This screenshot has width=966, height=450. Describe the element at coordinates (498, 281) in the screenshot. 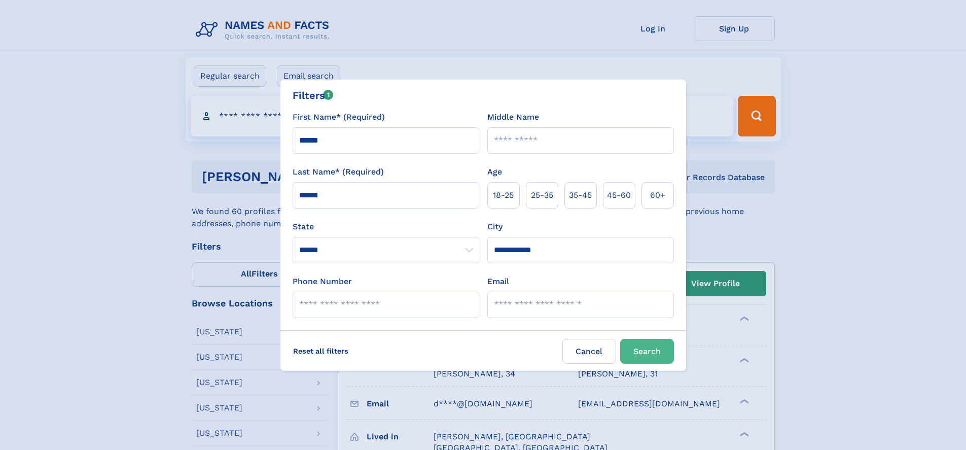

I see `label: Email` at that location.